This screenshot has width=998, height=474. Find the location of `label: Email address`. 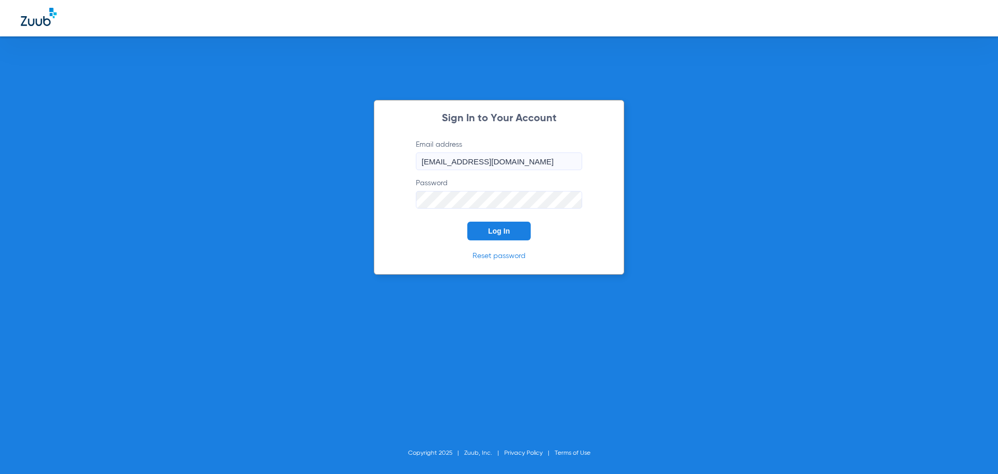

label: Email address is located at coordinates (499, 154).